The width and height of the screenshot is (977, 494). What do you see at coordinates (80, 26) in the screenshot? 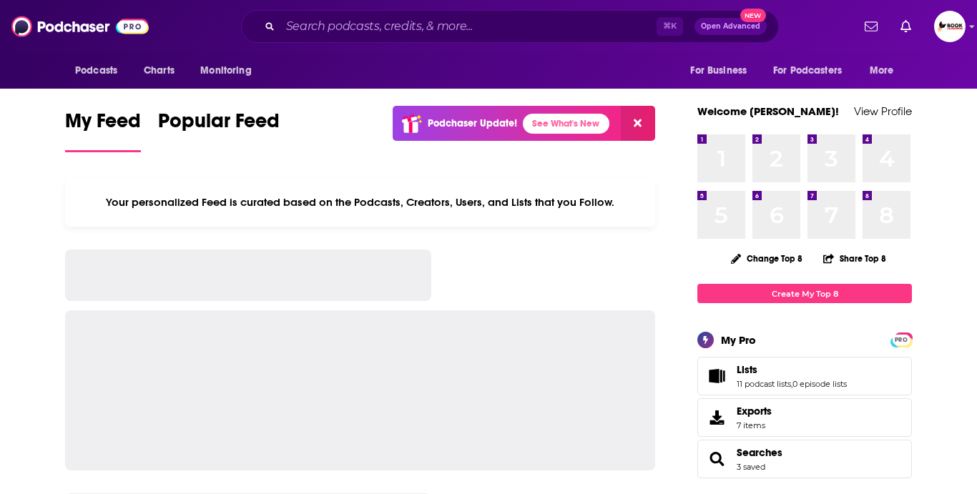
I see `a: Podchaser - Follow, Share and Rate Podcasts` at bounding box center [80, 26].